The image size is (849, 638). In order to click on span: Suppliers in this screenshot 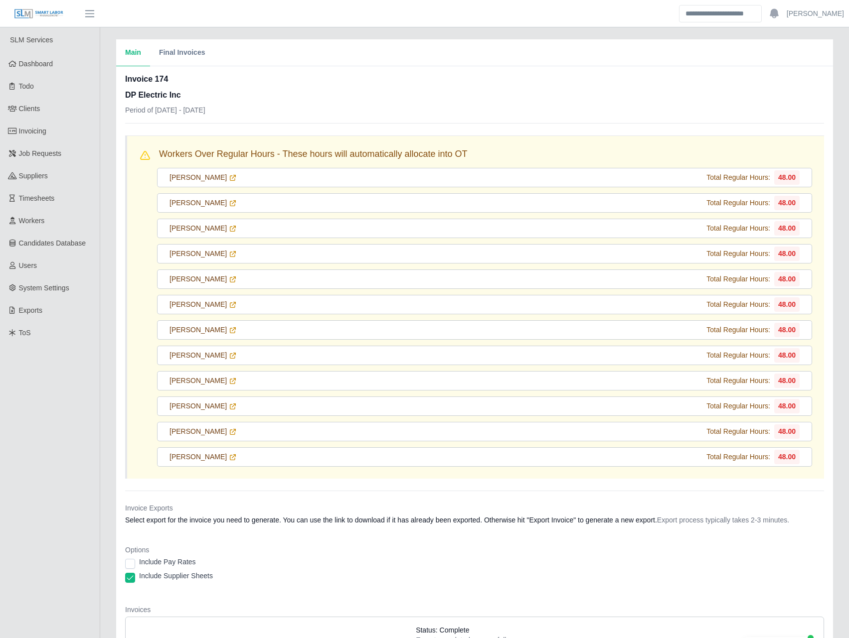, I will do `click(33, 176)`.